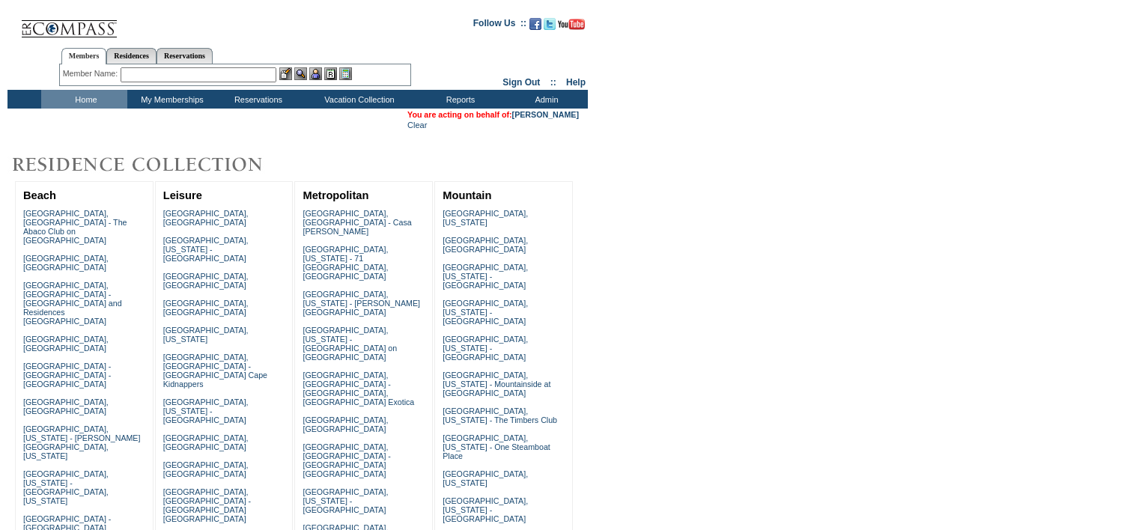 The image size is (1133, 530). I want to click on img: Become our fan on Facebook, so click(536, 24).